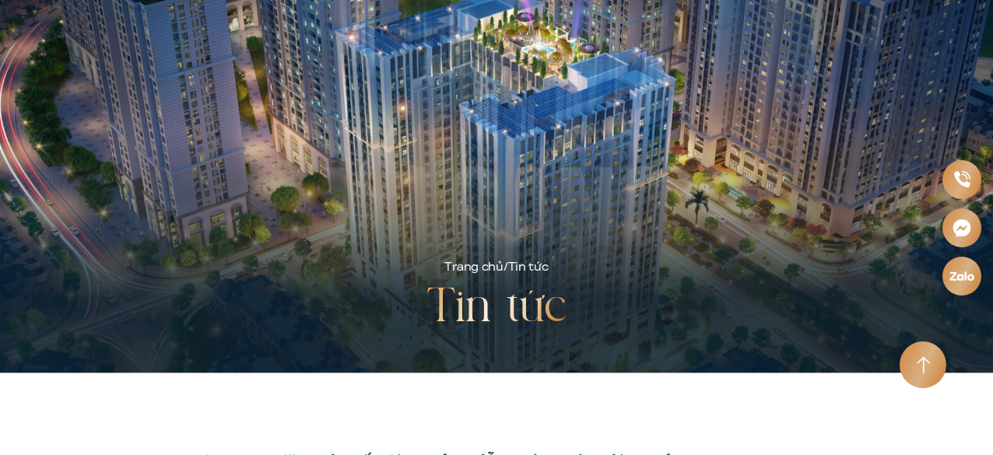 The image size is (993, 455). What do you see at coordinates (496, 308) in the screenshot?
I see `h2: Tin tức` at bounding box center [496, 308].